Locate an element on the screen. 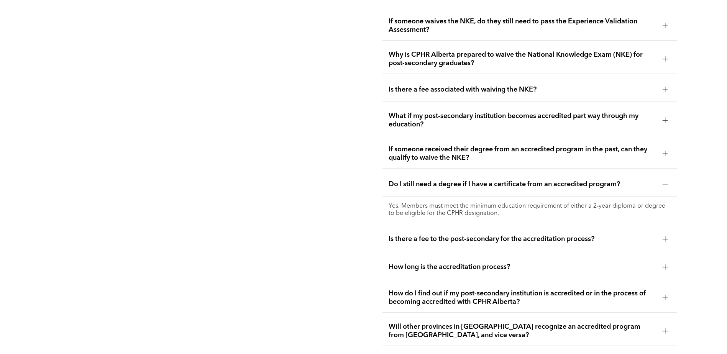 The width and height of the screenshot is (727, 354). span: Why is CPHR Alberta prepared to waive the National Knowledge Exam (NKE) for post-secondary gradua... is located at coordinates (523, 59).